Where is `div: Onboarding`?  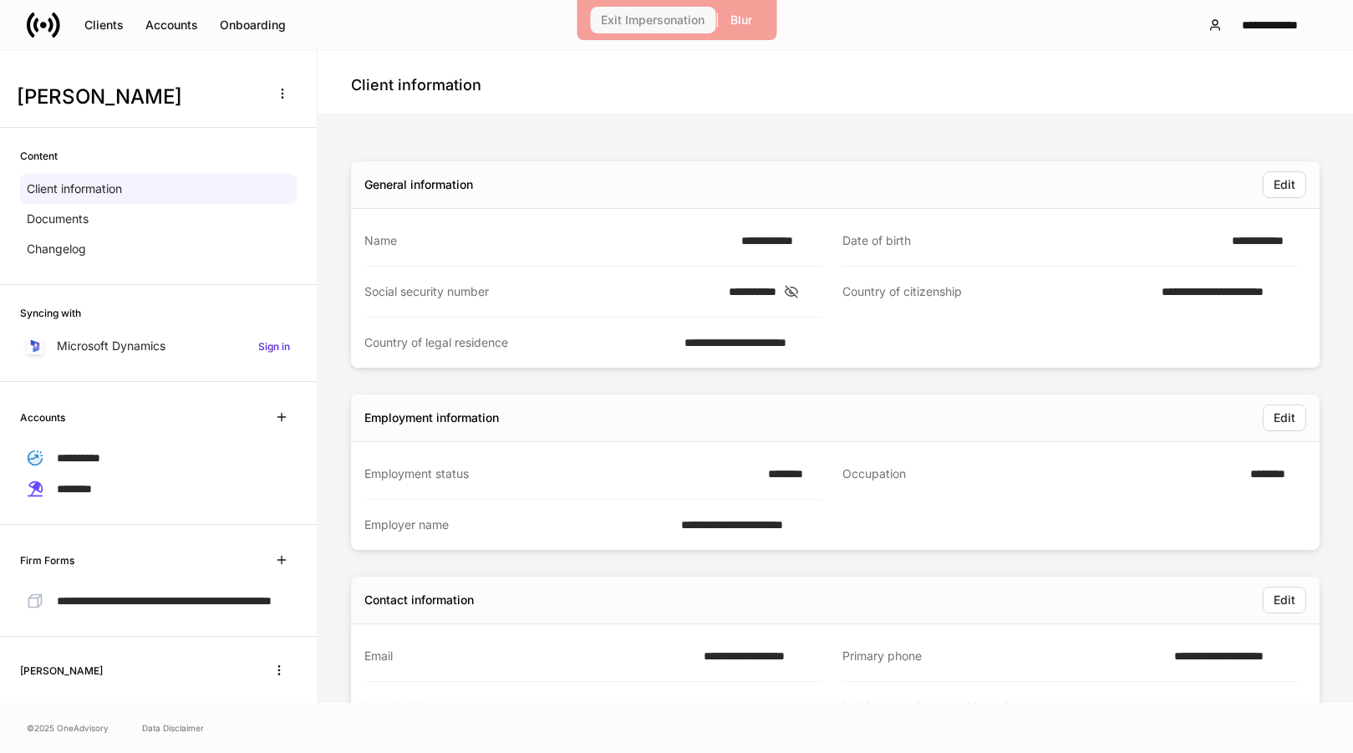 div: Onboarding is located at coordinates (252, 25).